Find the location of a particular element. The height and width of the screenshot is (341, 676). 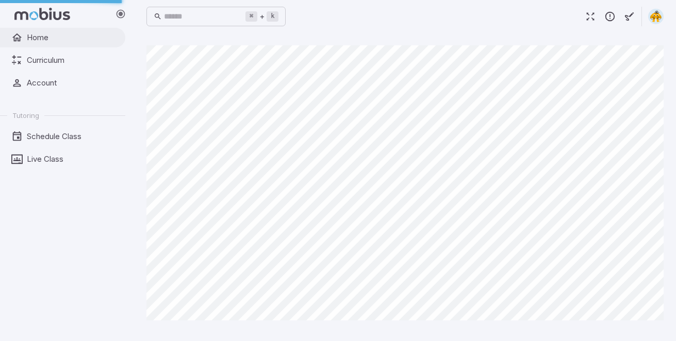

span: Live Class is located at coordinates (72, 159).